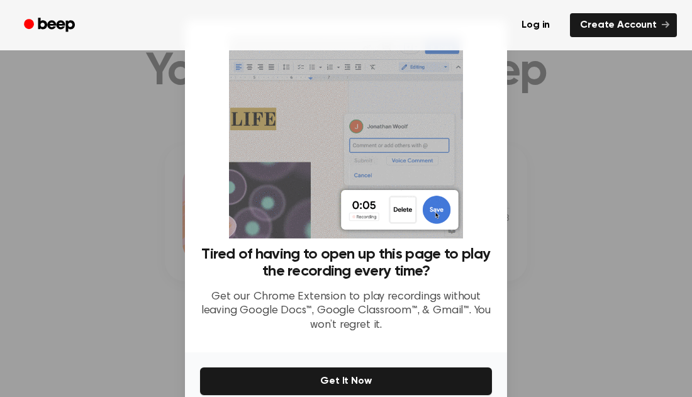  I want to click on a: Create Account, so click(624, 25).